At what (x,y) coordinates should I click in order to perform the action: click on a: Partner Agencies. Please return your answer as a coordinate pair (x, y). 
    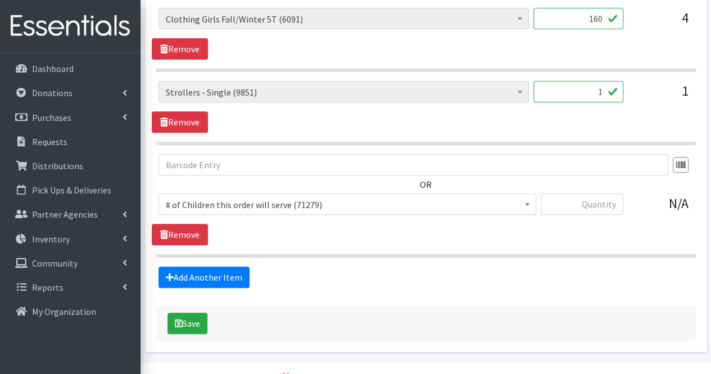
    Looking at the image, I should click on (70, 214).